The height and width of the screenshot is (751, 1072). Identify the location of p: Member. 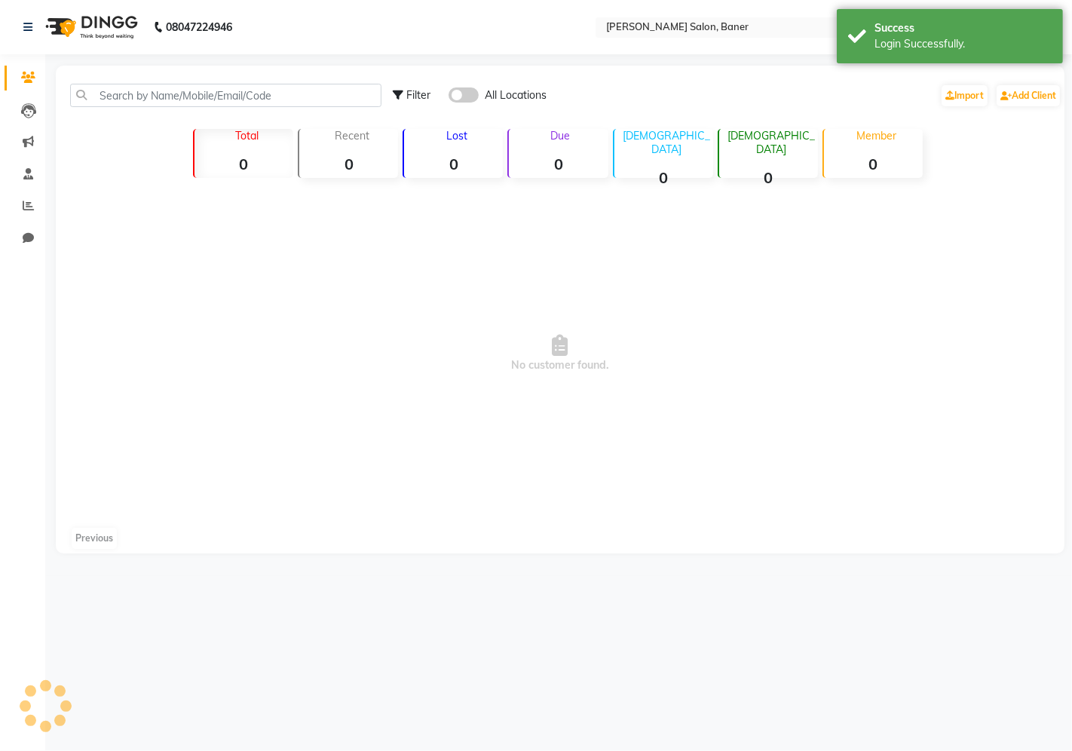
(876, 136).